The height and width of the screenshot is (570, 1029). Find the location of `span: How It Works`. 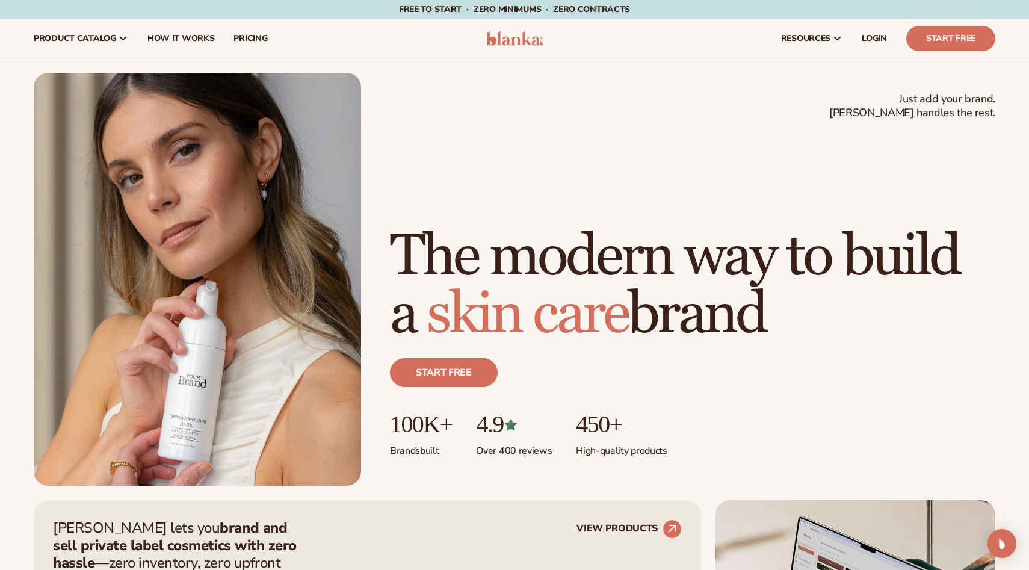

span: How It Works is located at coordinates (181, 39).